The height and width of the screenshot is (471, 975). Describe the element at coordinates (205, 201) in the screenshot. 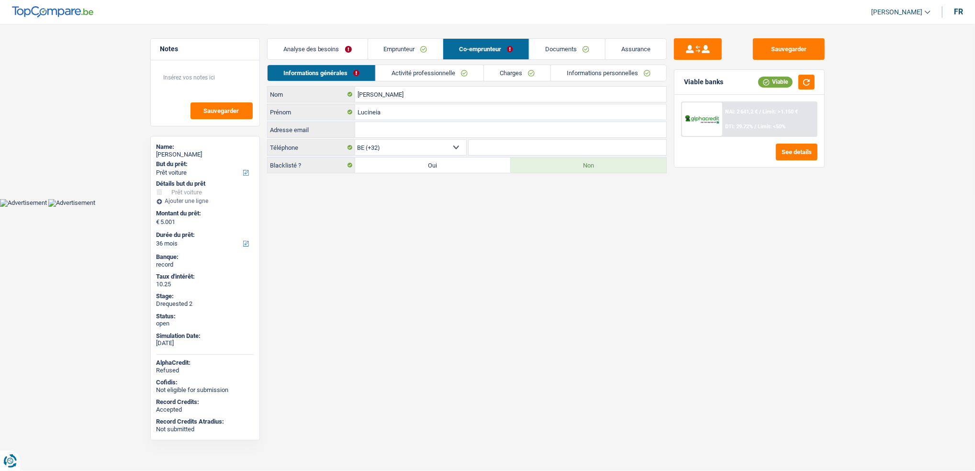

I see `div: Ajouter une ligne` at that location.